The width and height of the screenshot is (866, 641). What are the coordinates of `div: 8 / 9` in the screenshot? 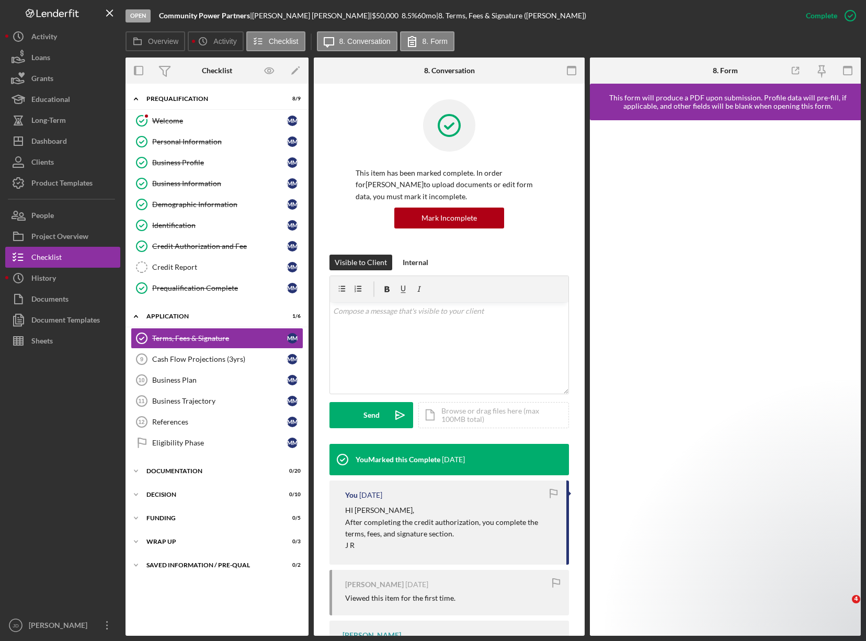 It's located at (291, 99).